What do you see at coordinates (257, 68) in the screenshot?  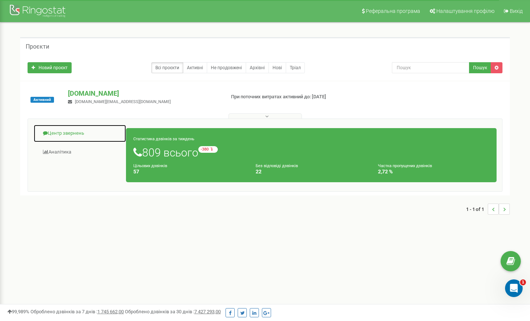 I see `a: Архівні` at bounding box center [257, 68].